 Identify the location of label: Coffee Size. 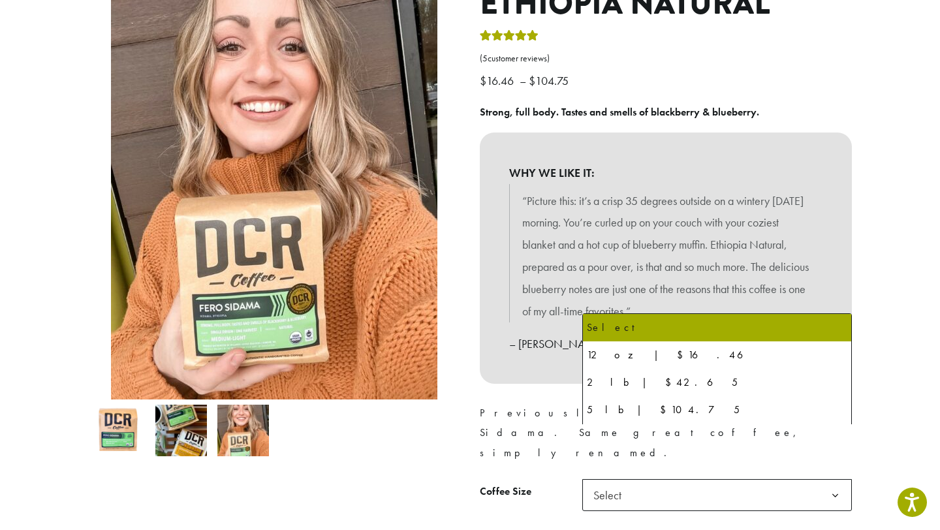
(530, 491).